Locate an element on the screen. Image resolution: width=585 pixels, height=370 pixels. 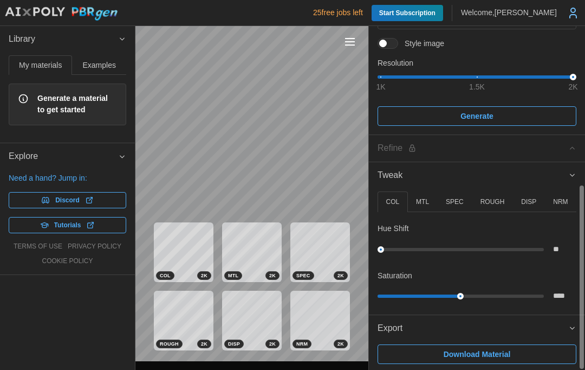
span: Generate is located at coordinates (477, 116).